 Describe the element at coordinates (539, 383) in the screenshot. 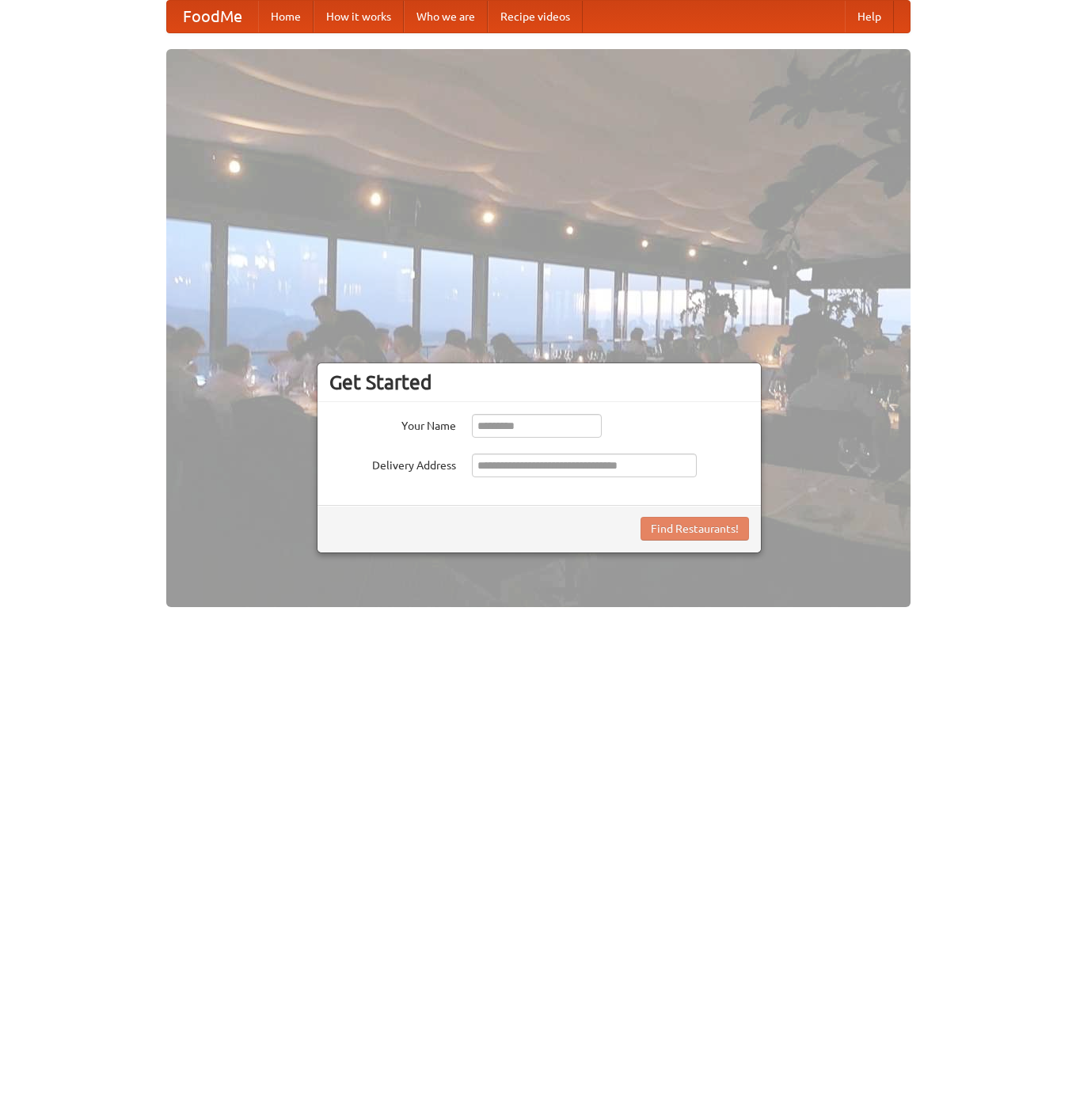

I see `h3: Get Started` at that location.